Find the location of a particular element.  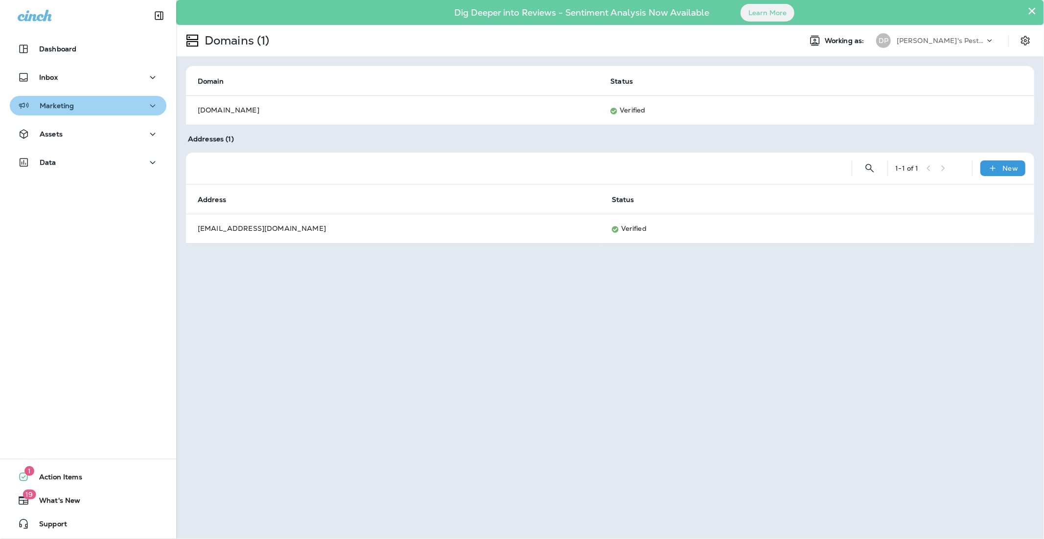

p: Inbox is located at coordinates (48, 77).